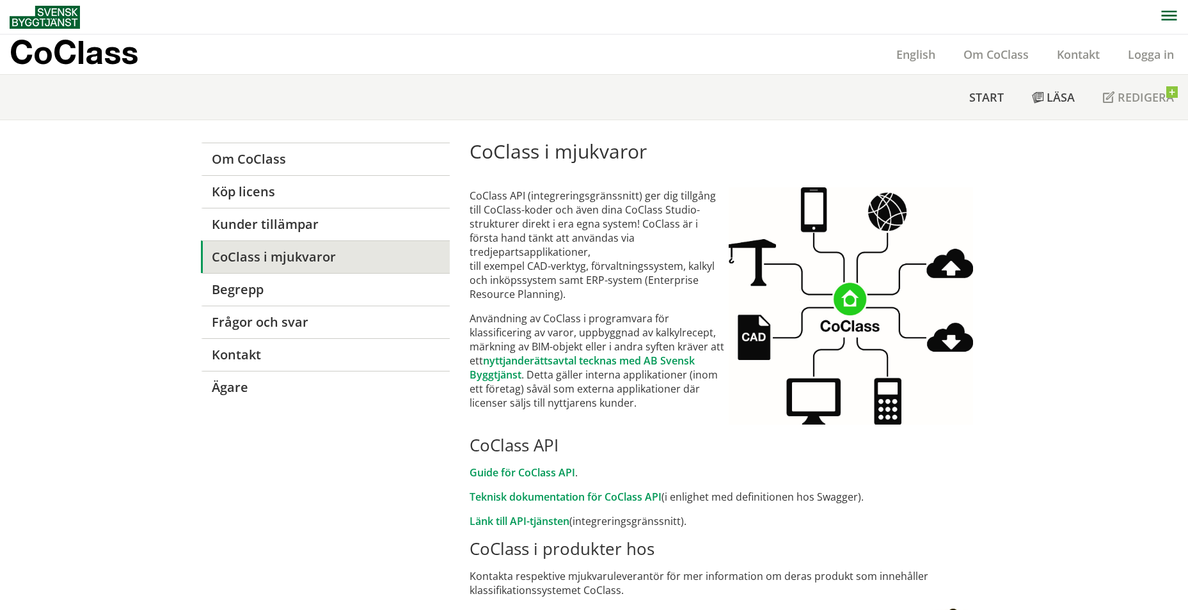 This screenshot has height=610, width=1188. What do you see at coordinates (1053, 97) in the screenshot?
I see `a: Läsa` at bounding box center [1053, 97].